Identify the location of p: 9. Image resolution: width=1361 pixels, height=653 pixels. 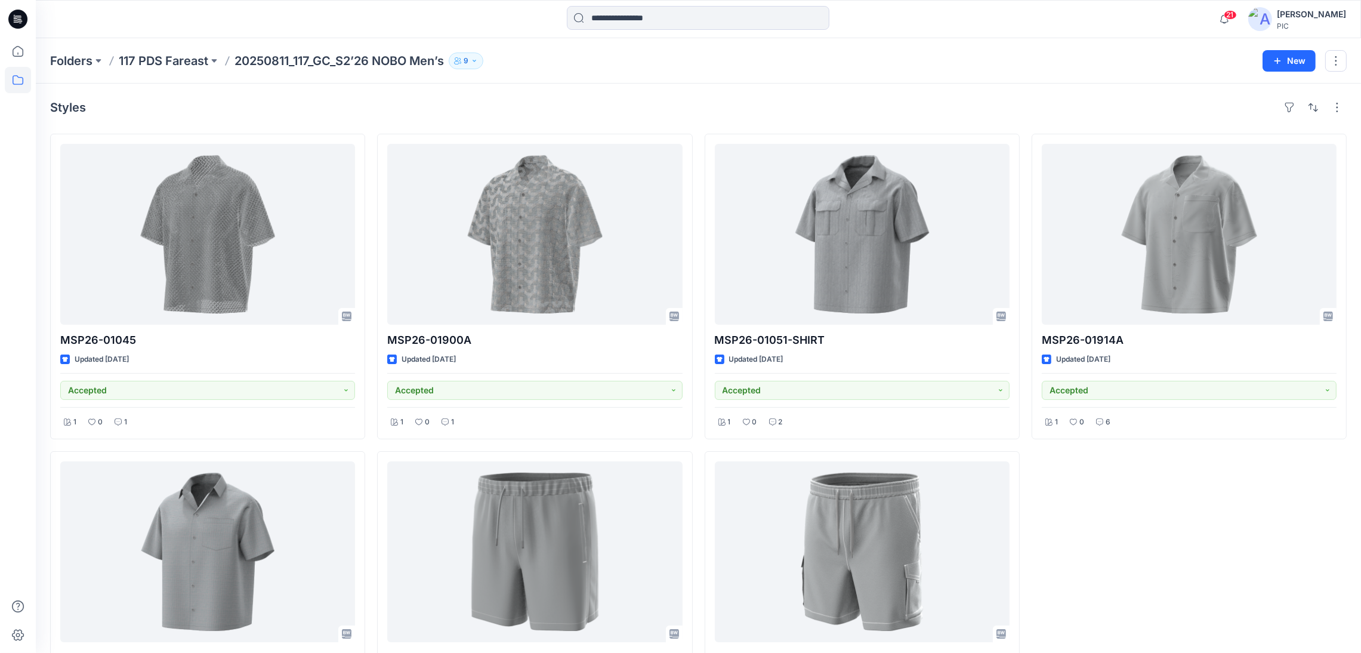
(466, 61).